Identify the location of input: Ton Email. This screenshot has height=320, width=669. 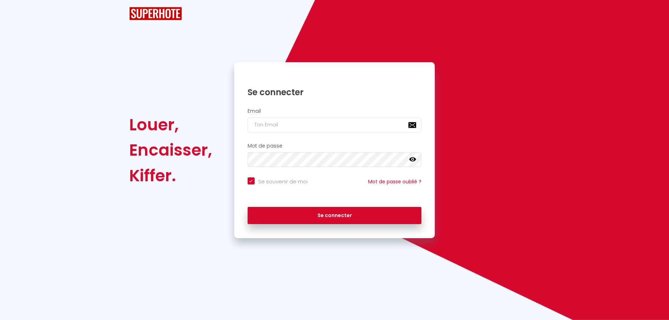
(334, 125).